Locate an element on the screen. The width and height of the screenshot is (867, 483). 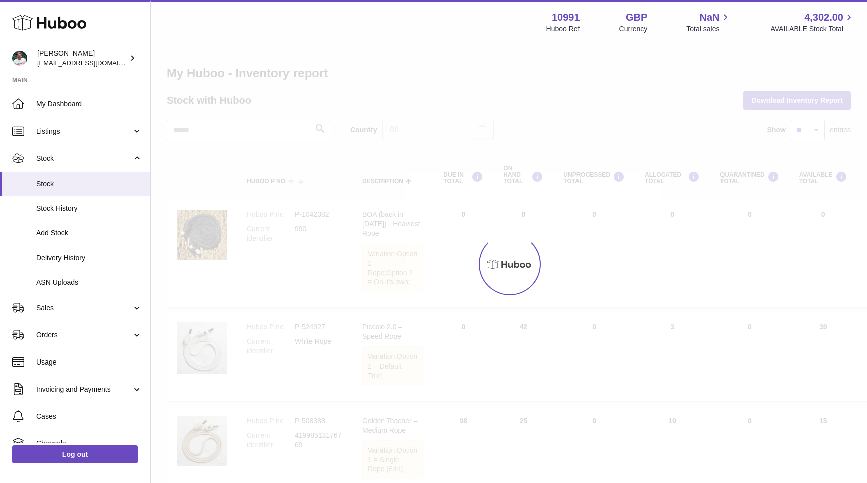
span: Add Stock is located at coordinates (89, 233).